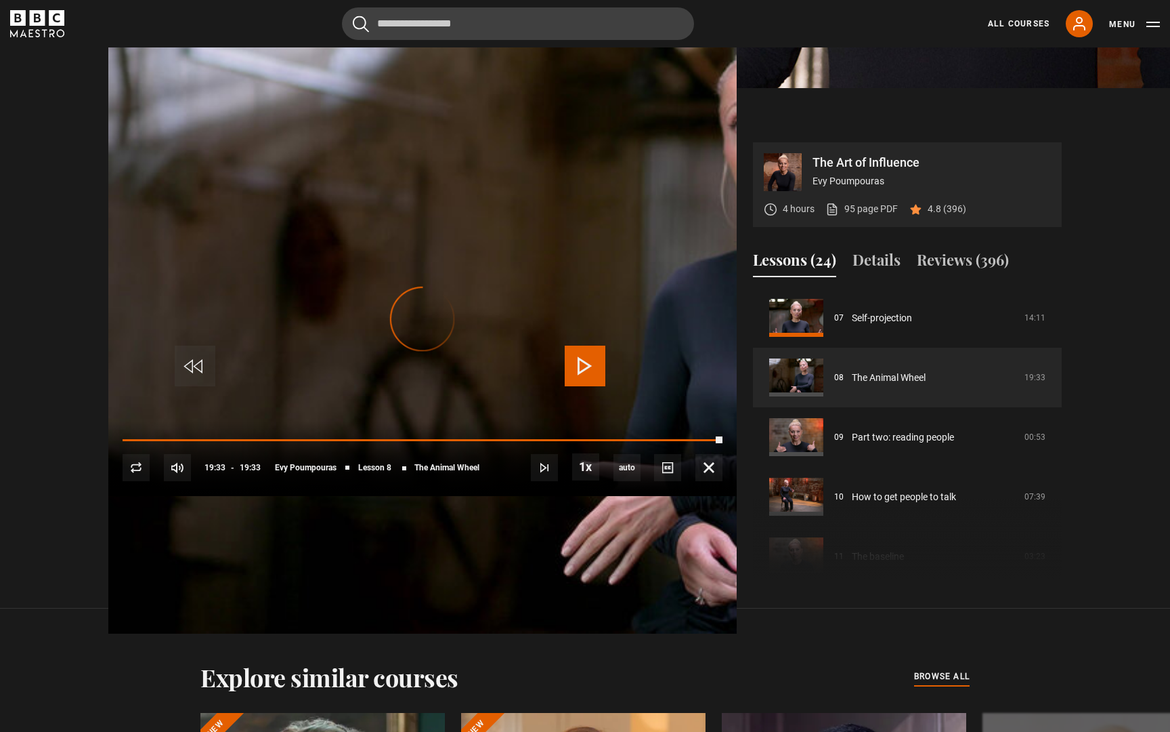 This screenshot has width=1170, height=732. What do you see at coordinates (1019, 24) in the screenshot?
I see `a: All Courses` at bounding box center [1019, 24].